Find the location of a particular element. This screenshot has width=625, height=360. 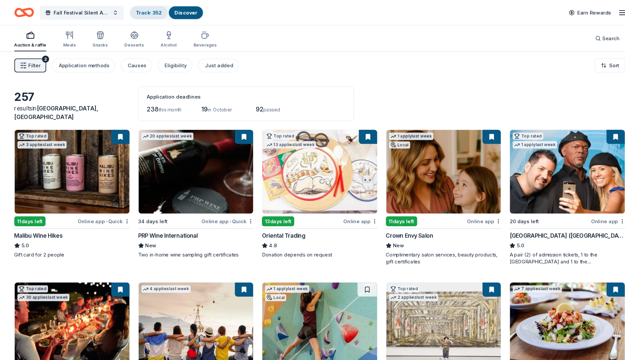

button: Beverages is located at coordinates (205, 37).